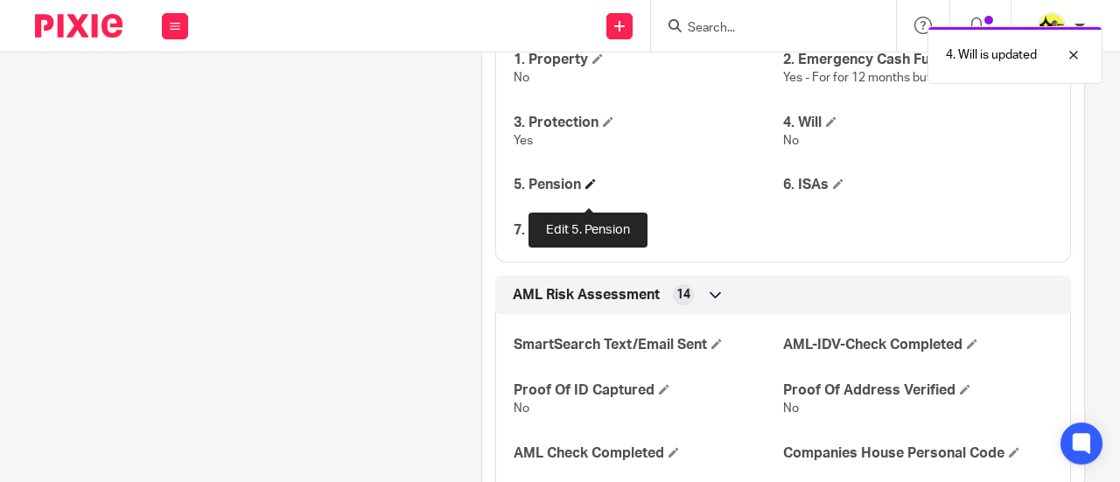 Image resolution: width=1120 pixels, height=482 pixels. Describe the element at coordinates (649, 123) in the screenshot. I see `h4: 3. Protection` at that location.